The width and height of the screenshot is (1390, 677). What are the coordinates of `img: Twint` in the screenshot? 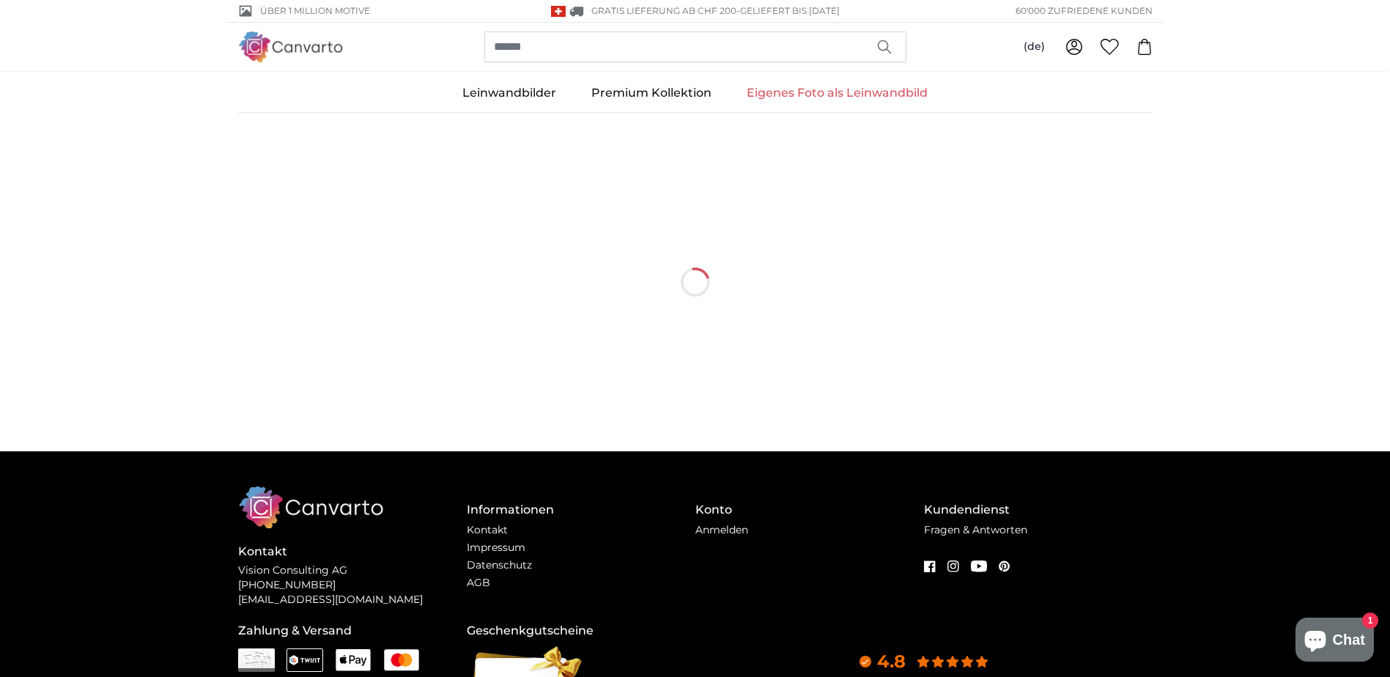 It's located at (305, 660).